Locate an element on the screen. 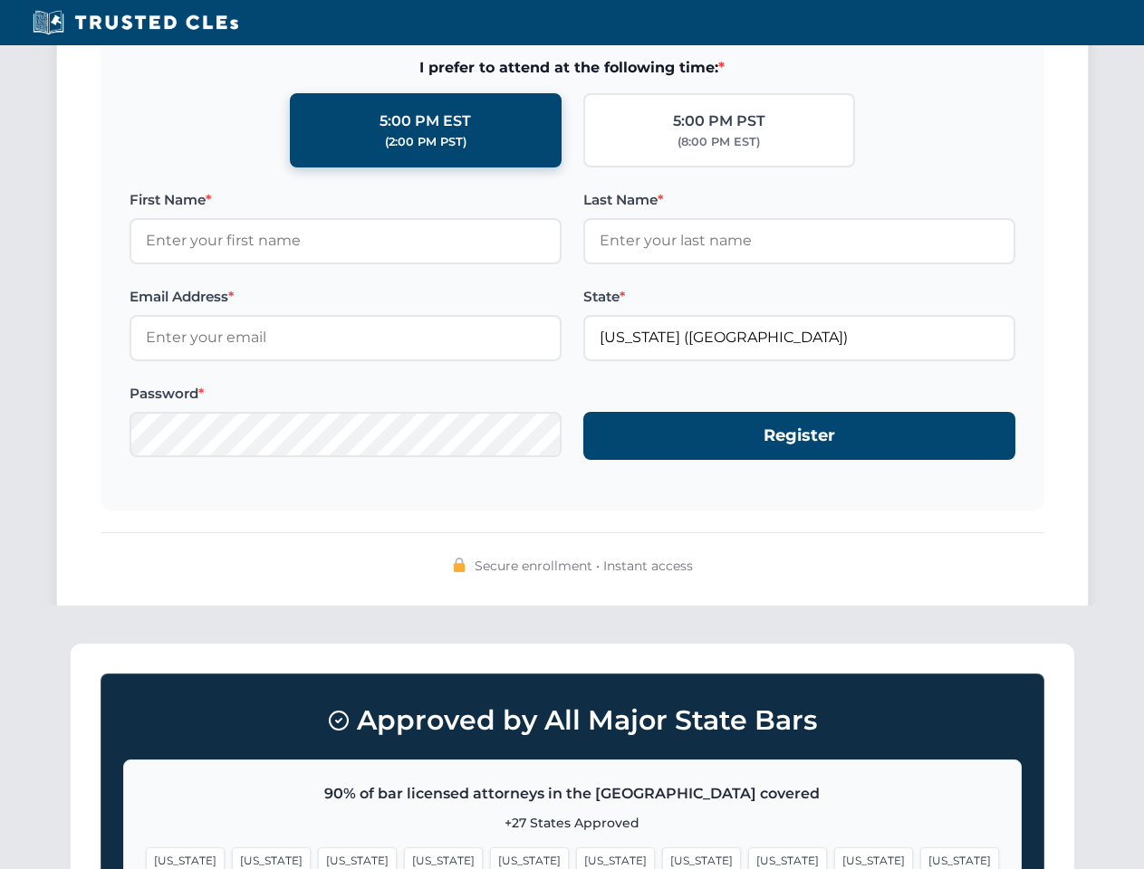 This screenshot has height=869, width=1144. label: Last Name is located at coordinates (799, 200).